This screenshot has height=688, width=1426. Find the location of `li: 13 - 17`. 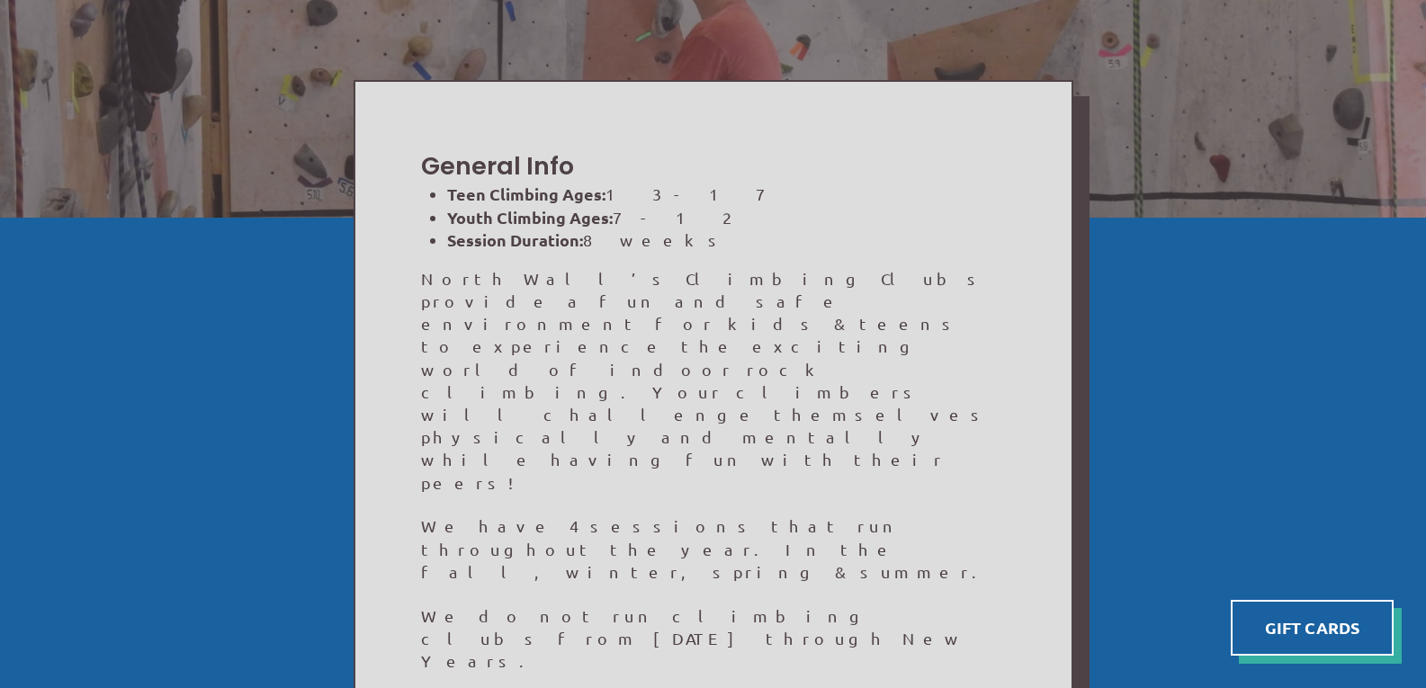

li: 13 - 17 is located at coordinates (726, 193).